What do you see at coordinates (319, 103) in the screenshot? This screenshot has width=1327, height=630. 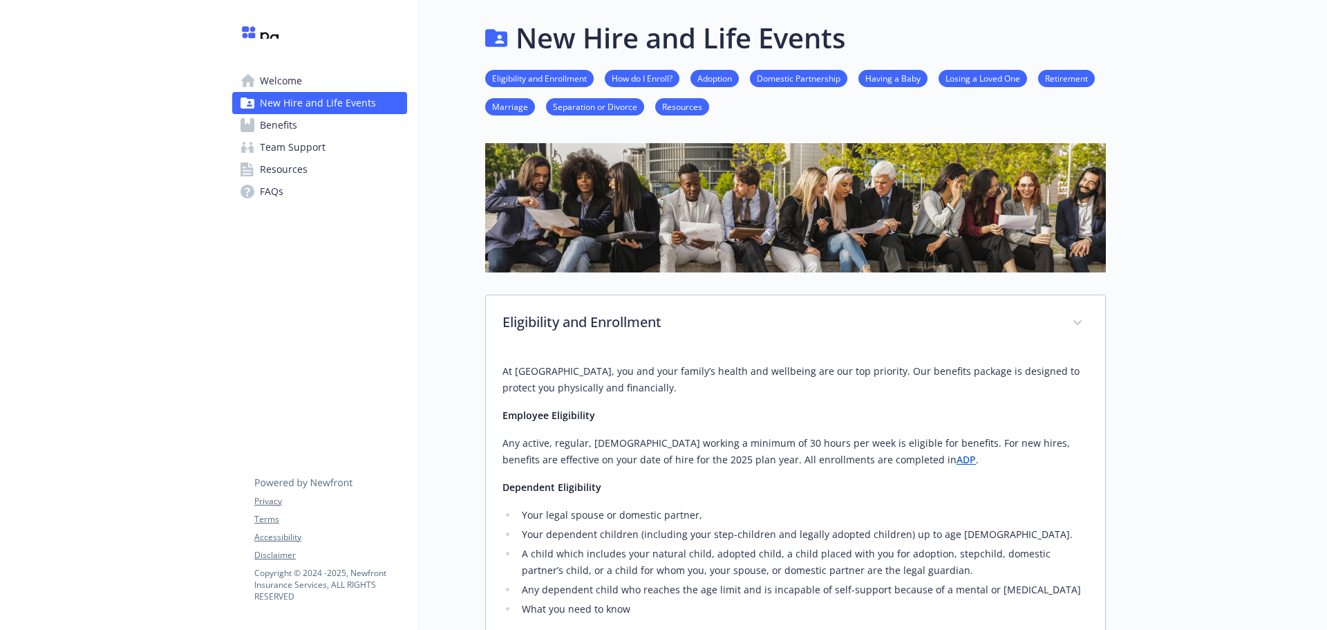 I see `a: New Hire and Life Events` at bounding box center [319, 103].